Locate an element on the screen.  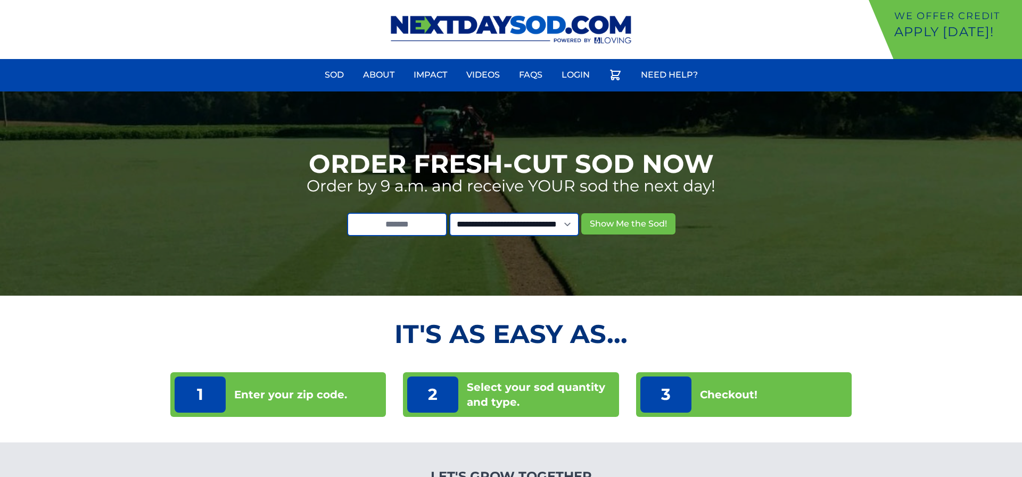
a: Sod is located at coordinates (334, 75).